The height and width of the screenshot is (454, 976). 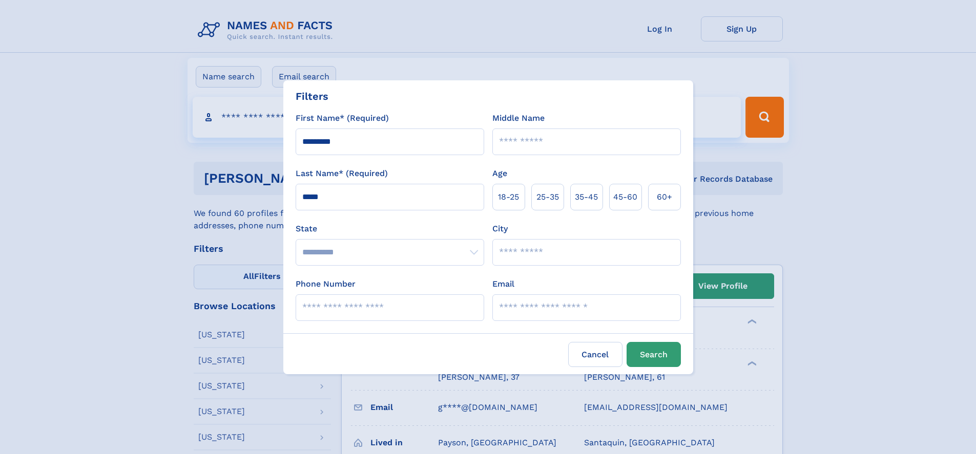 What do you see at coordinates (625, 197) in the screenshot?
I see `span: 45‑60` at bounding box center [625, 197].